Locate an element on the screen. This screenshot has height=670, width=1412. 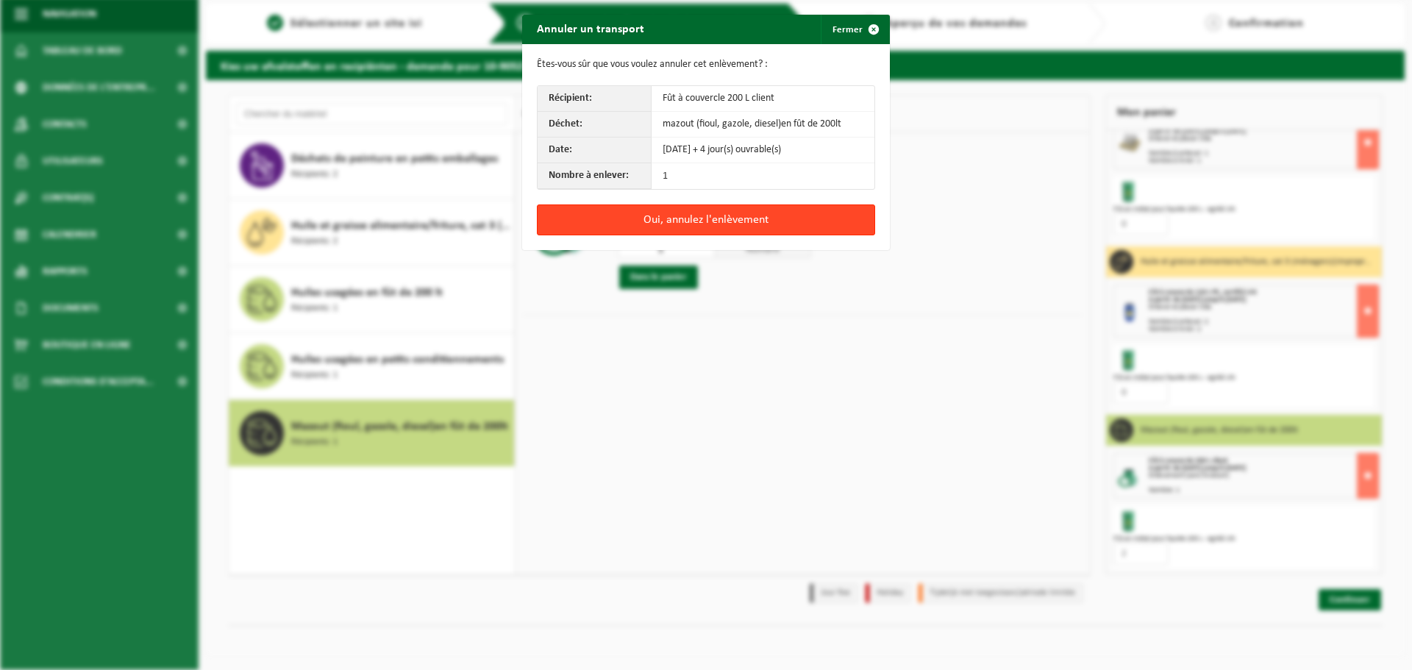
th: Date: is located at coordinates (594, 150).